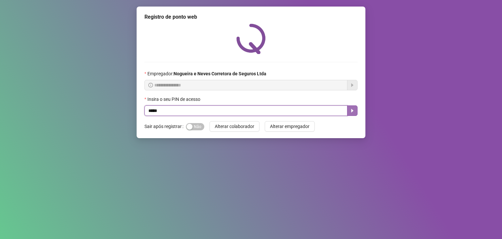  I want to click on label: Sair após registrar, so click(165, 126).